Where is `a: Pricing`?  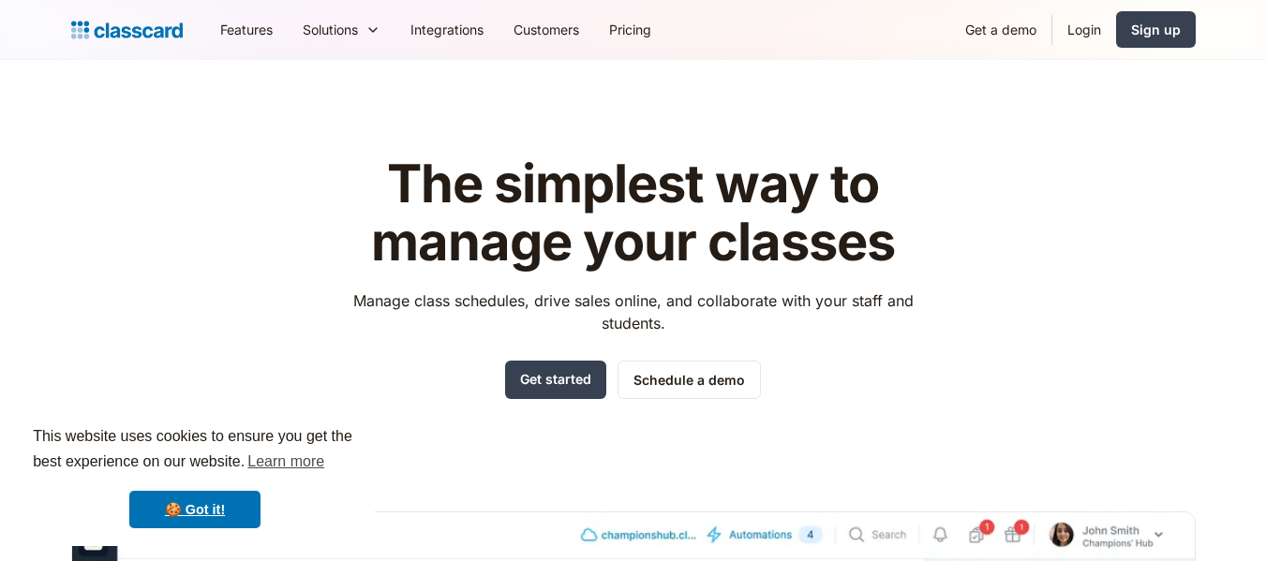
a: Pricing is located at coordinates (630, 29).